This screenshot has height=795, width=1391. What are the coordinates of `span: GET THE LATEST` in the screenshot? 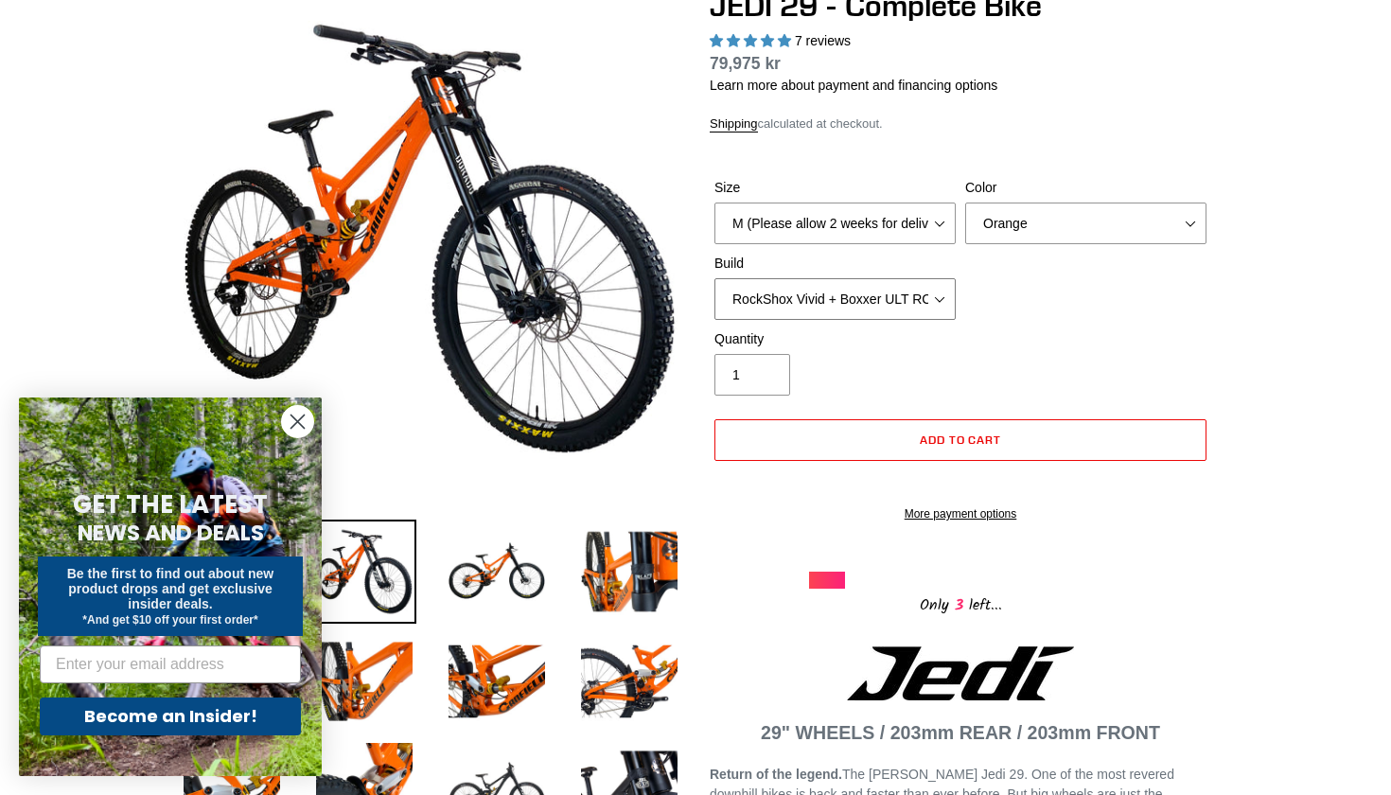 It's located at (170, 505).